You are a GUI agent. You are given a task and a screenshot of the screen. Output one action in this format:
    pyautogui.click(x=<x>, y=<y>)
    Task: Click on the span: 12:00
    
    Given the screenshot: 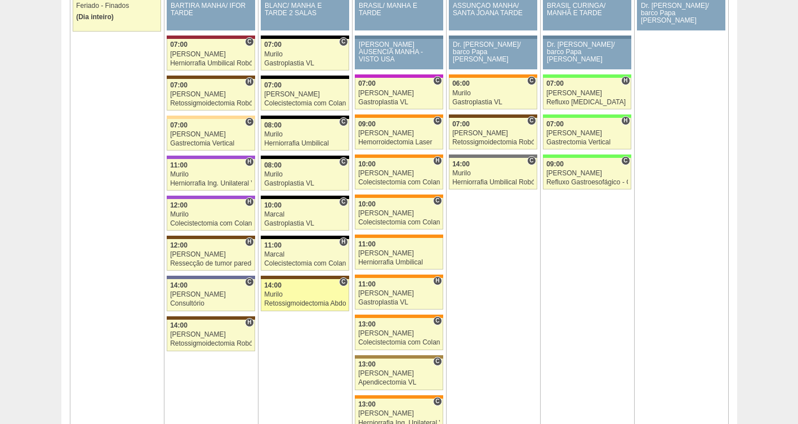 What is the action you would take?
    pyautogui.click(x=179, y=205)
    